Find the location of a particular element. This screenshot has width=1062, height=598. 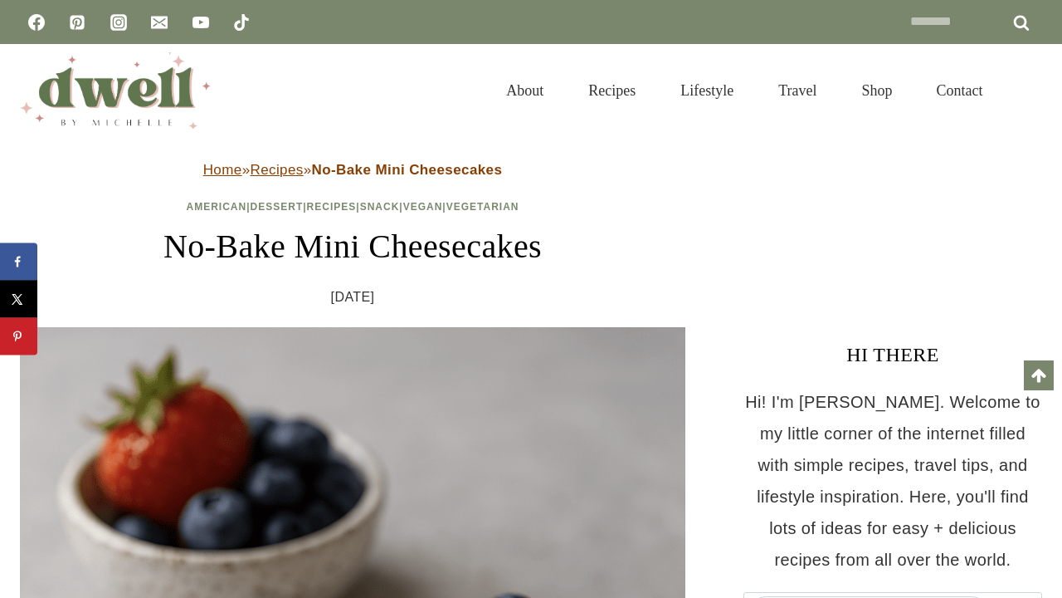

a: Email is located at coordinates (159, 22).